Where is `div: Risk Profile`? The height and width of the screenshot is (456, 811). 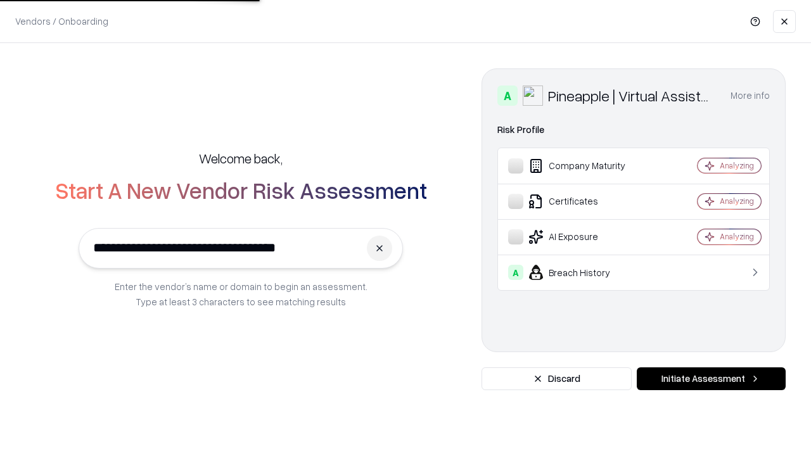
div: Risk Profile is located at coordinates (633, 130).